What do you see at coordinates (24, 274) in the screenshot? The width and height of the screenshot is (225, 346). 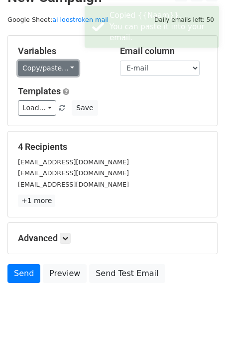 I see `a: Send` at bounding box center [24, 274].